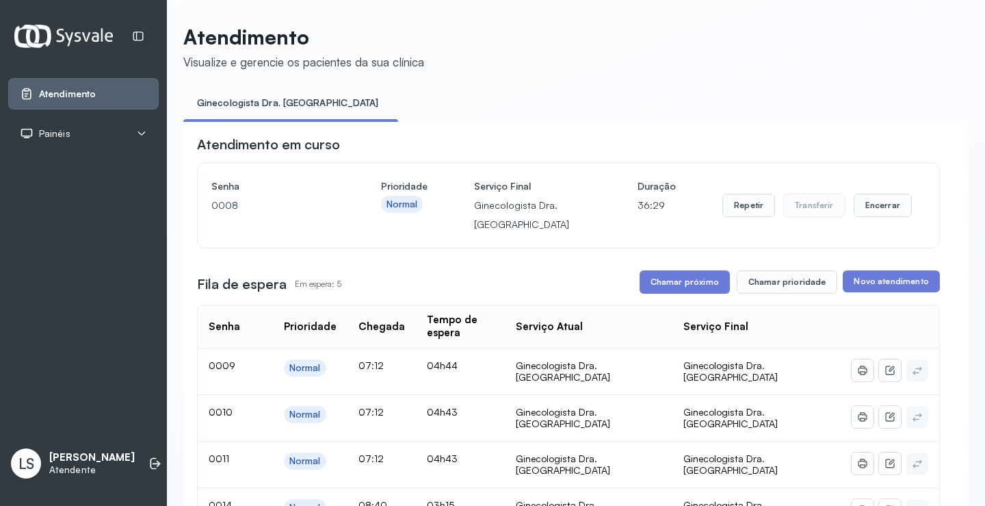 The width and height of the screenshot is (985, 506). I want to click on div: Serviço Final, so click(716, 326).